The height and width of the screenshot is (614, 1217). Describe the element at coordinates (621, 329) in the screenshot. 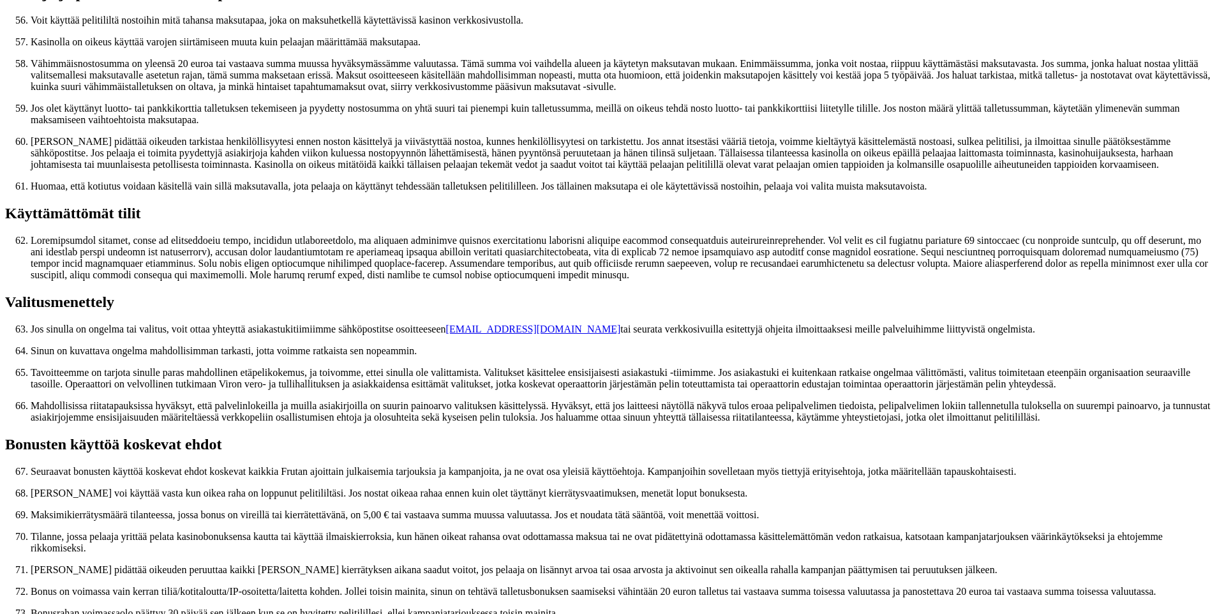

I see `p: Jos sinulla on ongelma tai valitus, voit ottaa yhteyttä asiakastukitiimiimme sähköpostitse osoitt...` at that location.